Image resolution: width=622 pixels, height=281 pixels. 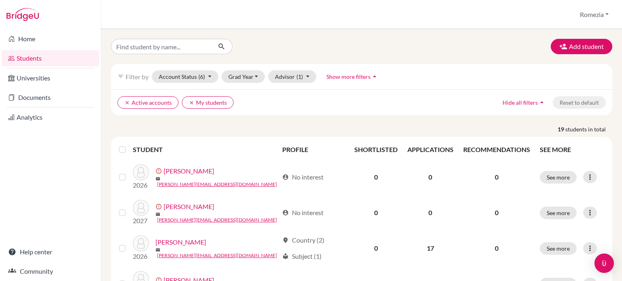 What do you see at coordinates (292, 77) in the screenshot?
I see `button: Advisor(1)` at bounding box center [292, 77].